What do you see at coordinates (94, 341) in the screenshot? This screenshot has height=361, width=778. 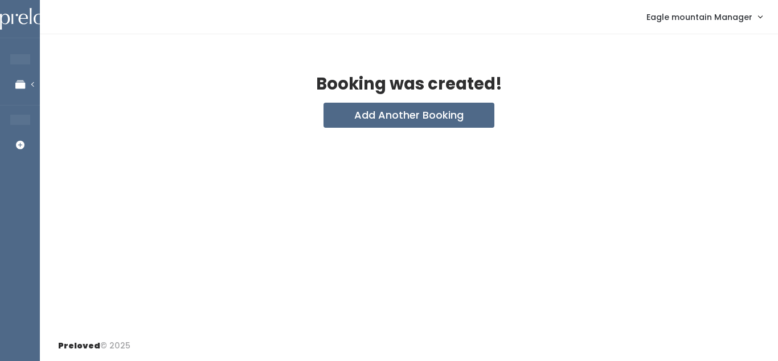 I see `div: © 2025` at bounding box center [94, 341].